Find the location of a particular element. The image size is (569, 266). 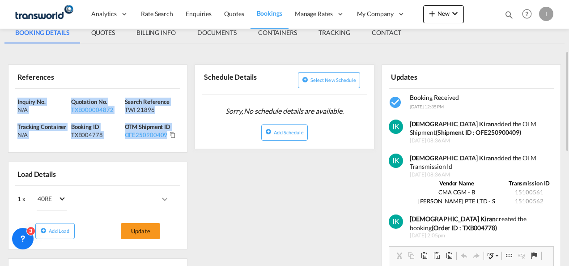

button: icon-plus-circleAdd Schedule is located at coordinates (284, 132).